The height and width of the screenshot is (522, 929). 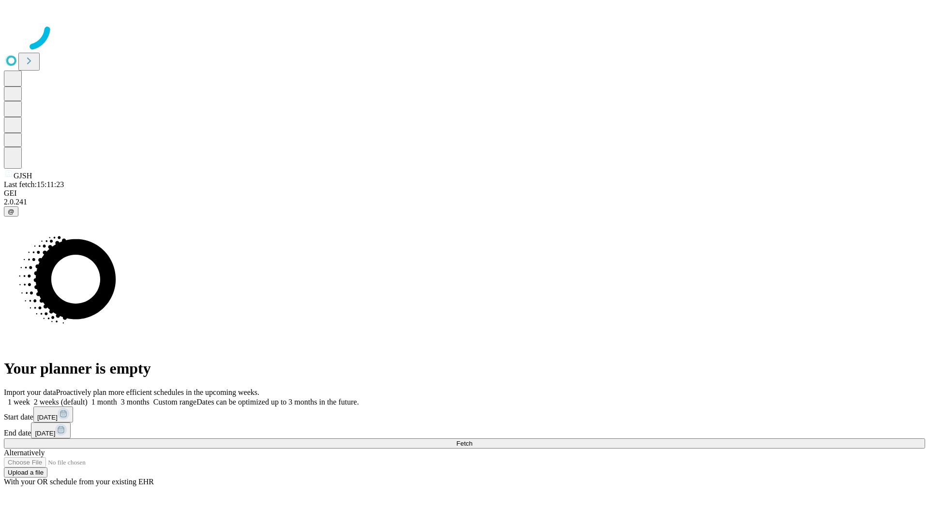 What do you see at coordinates (30, 392) in the screenshot?
I see `span: Import your data` at bounding box center [30, 392].